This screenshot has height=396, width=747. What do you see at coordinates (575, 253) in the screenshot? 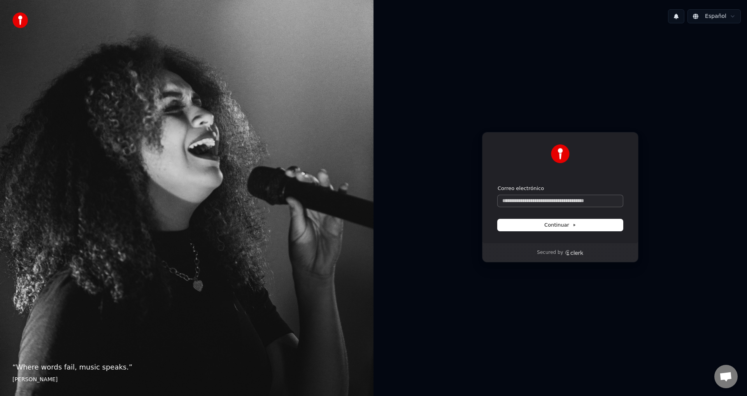
I see `a: Clerk logo` at bounding box center [575, 253].